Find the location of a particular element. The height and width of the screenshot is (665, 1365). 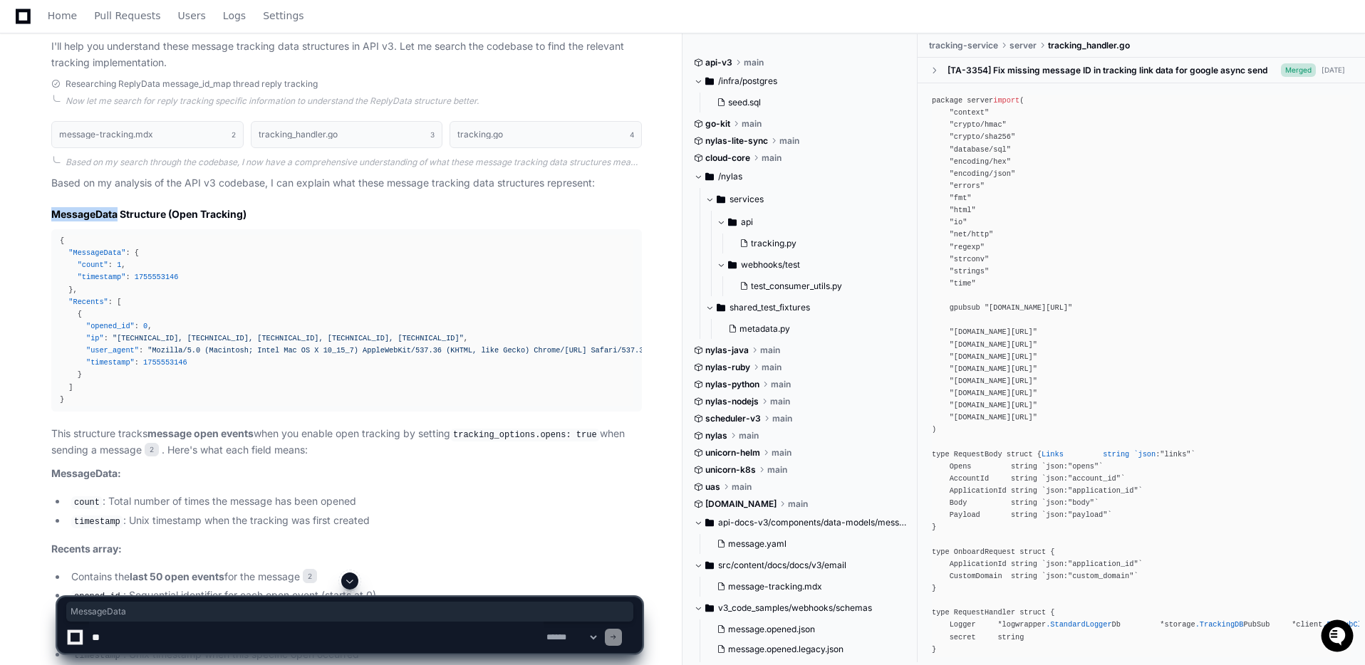

button: api is located at coordinates (811, 222).